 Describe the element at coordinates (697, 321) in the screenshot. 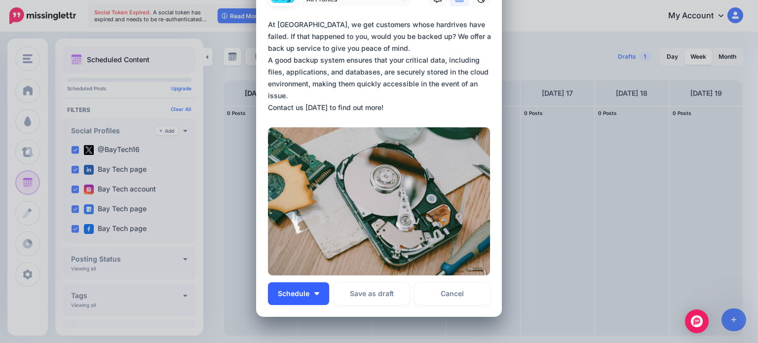

I see `div: Open Intercom Messenger` at that location.